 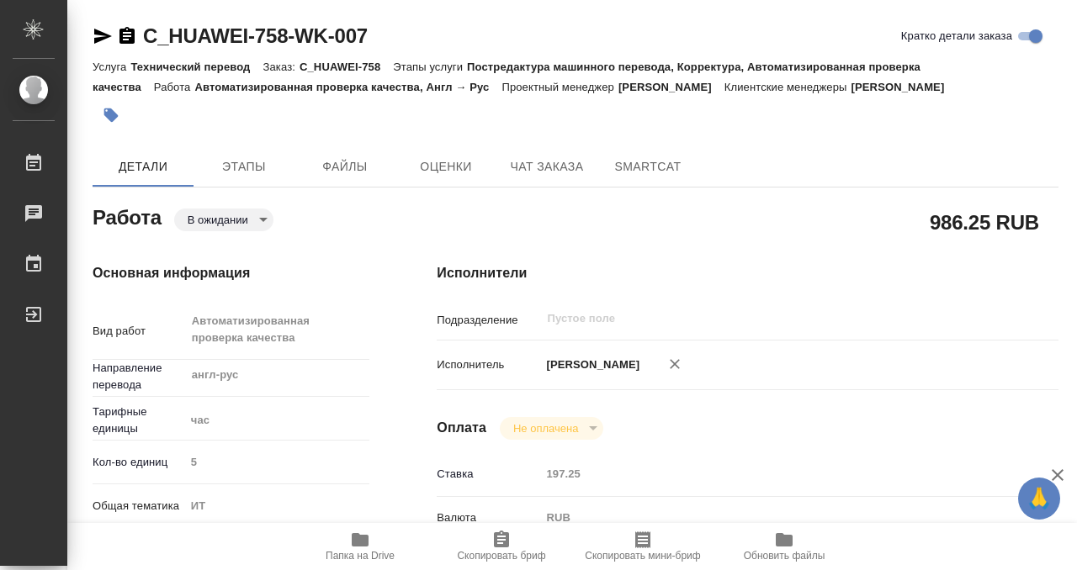 What do you see at coordinates (675, 364) in the screenshot?
I see `button: Удалить исполнителя` at bounding box center [675, 364].